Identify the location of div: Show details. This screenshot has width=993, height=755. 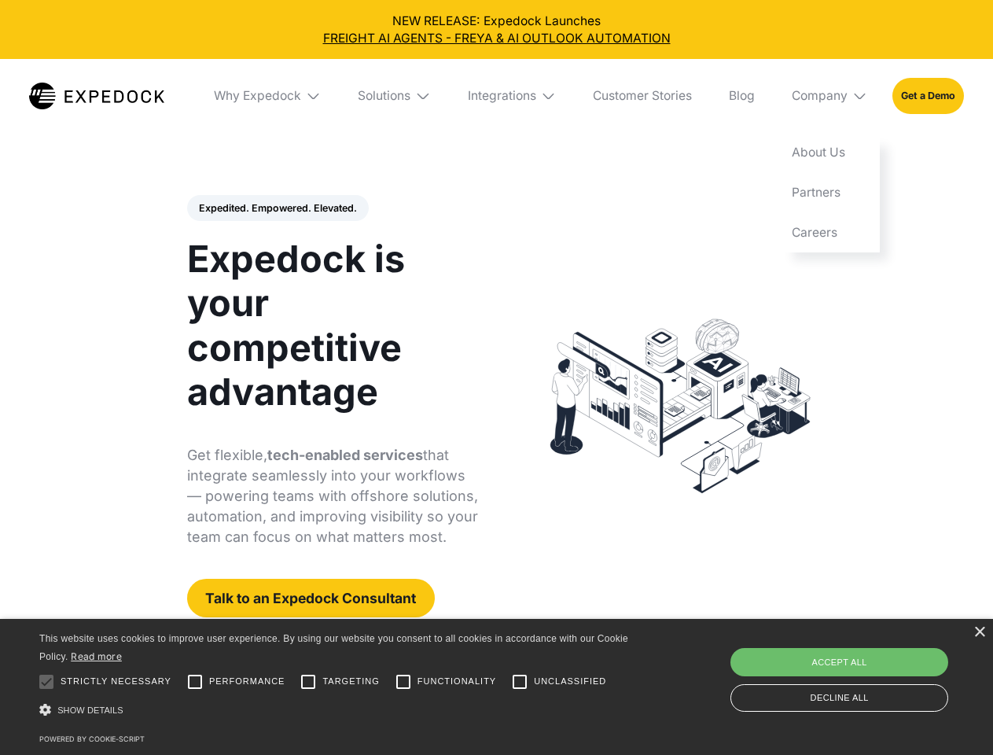
(336, 710).